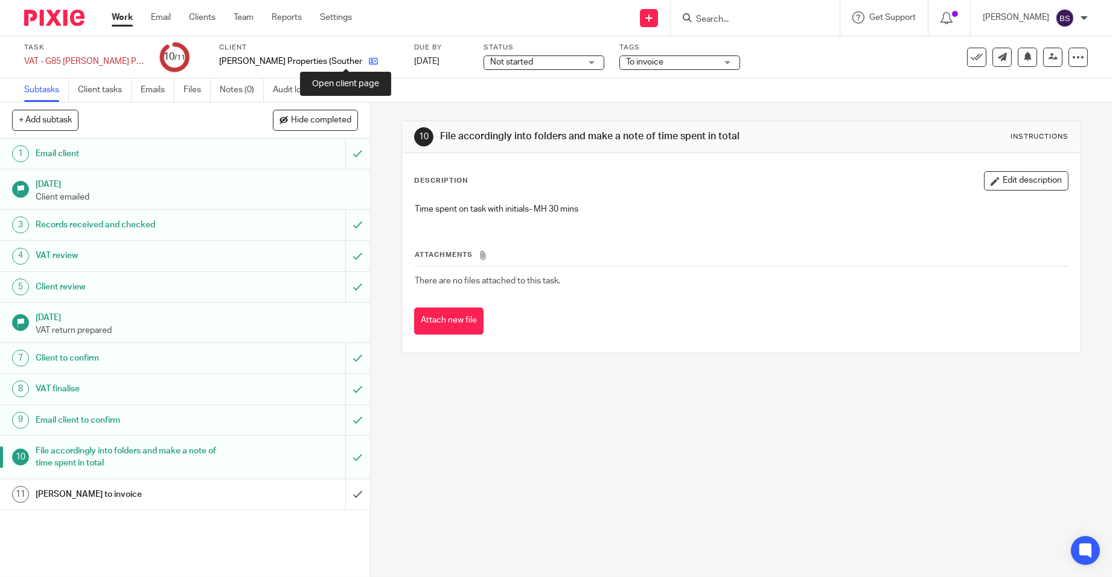 The height and width of the screenshot is (577, 1112). I want to click on p: Description, so click(440, 181).